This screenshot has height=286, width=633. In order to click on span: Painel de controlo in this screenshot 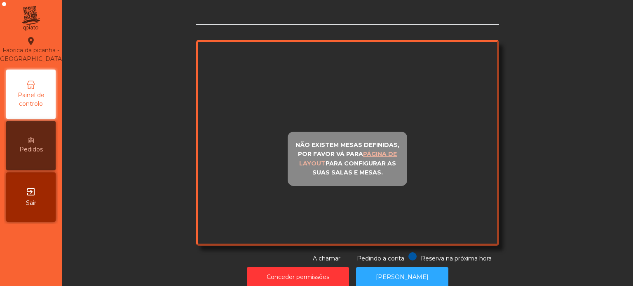, I will do `click(31, 100)`.